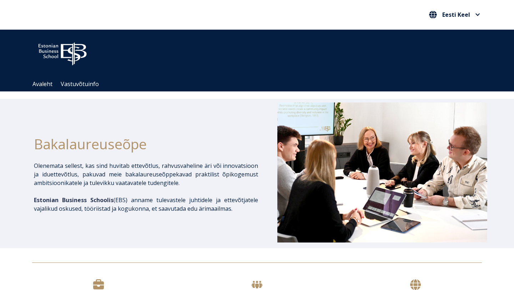 This screenshot has width=514, height=290. I want to click on div: Navigation Menu, so click(261, 84).